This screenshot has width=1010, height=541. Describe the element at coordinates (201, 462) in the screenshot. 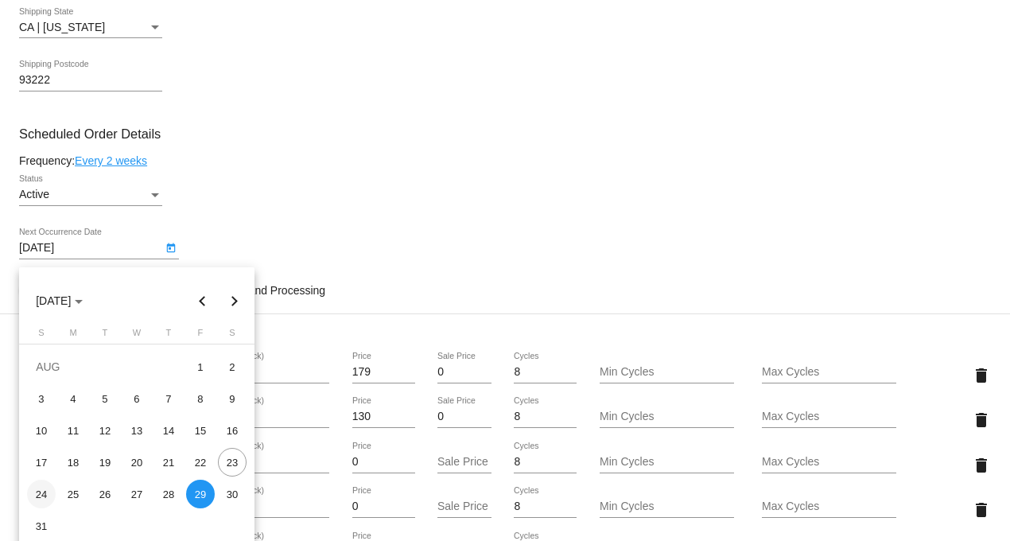

I see `div: 22` at that location.